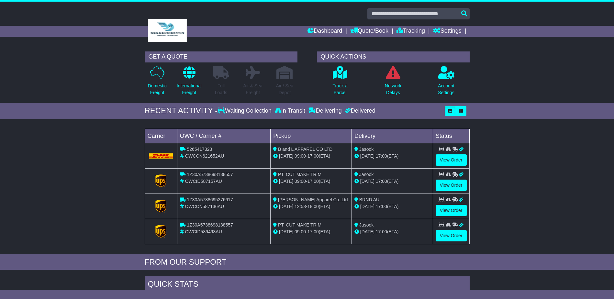 The width and height of the screenshot is (614, 299). I want to click on div: Waiting Collection, so click(245, 111).